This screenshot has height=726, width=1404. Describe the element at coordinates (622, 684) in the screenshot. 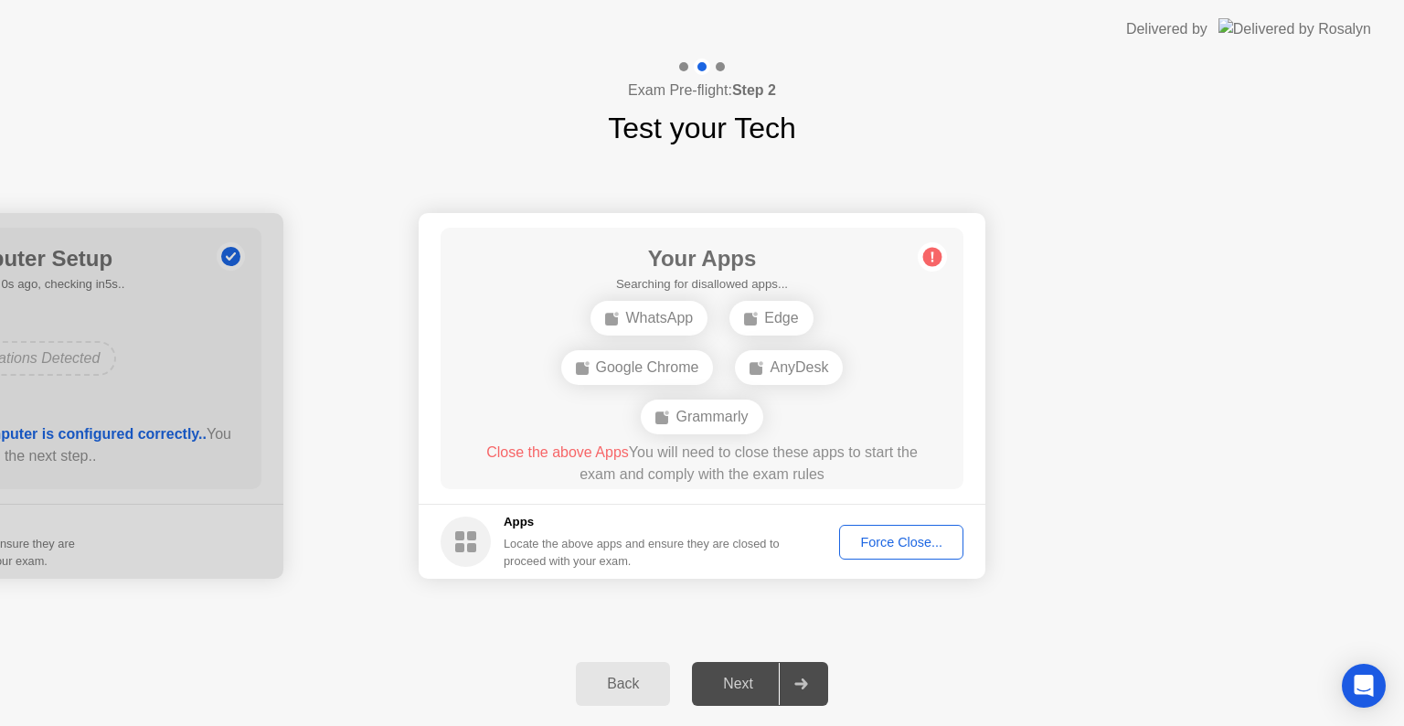

I see `button: Back` at that location.